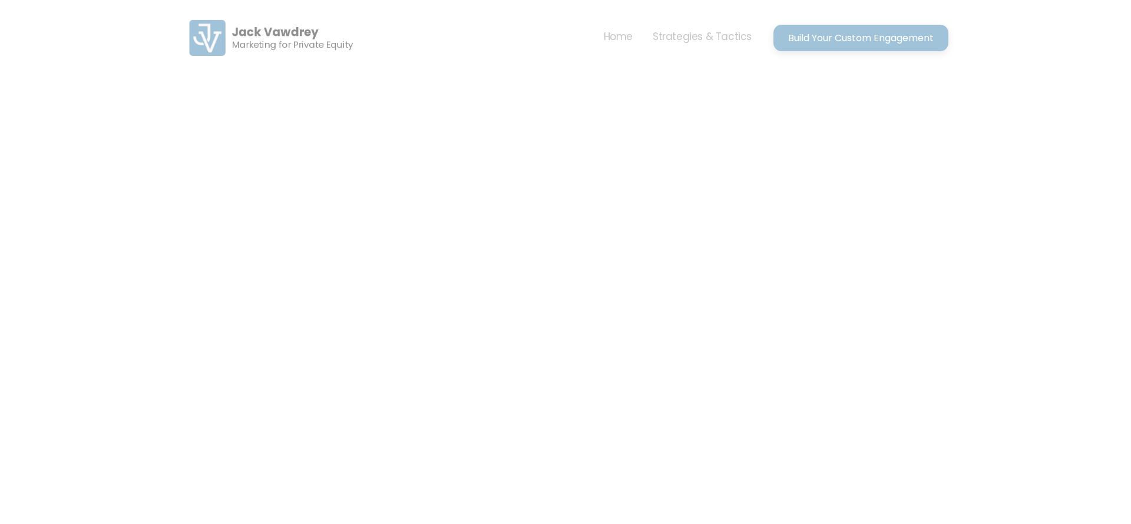  I want to click on a: Home, so click(618, 38).